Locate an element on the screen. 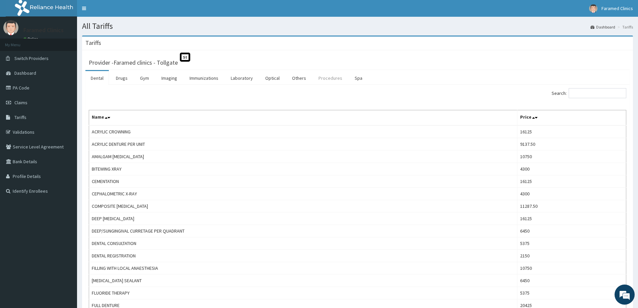 The width and height of the screenshot is (638, 308). a: Imaging is located at coordinates (169, 78).